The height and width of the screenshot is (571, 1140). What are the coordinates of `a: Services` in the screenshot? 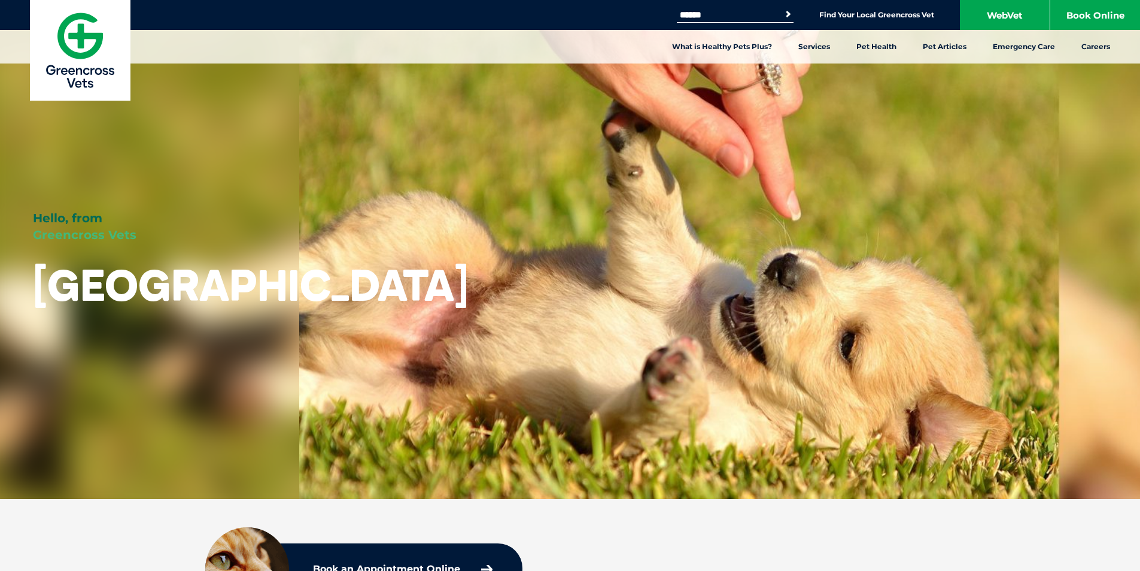 It's located at (814, 47).